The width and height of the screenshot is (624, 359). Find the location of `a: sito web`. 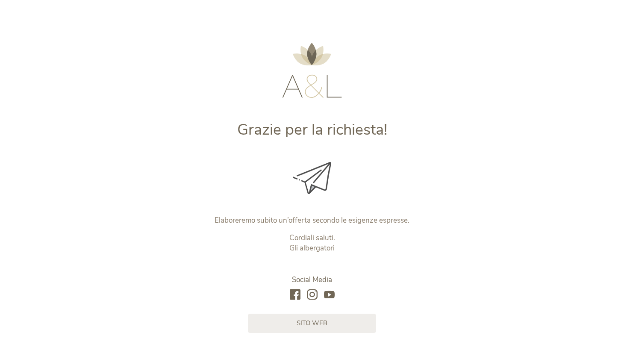

a: sito web is located at coordinates (312, 323).